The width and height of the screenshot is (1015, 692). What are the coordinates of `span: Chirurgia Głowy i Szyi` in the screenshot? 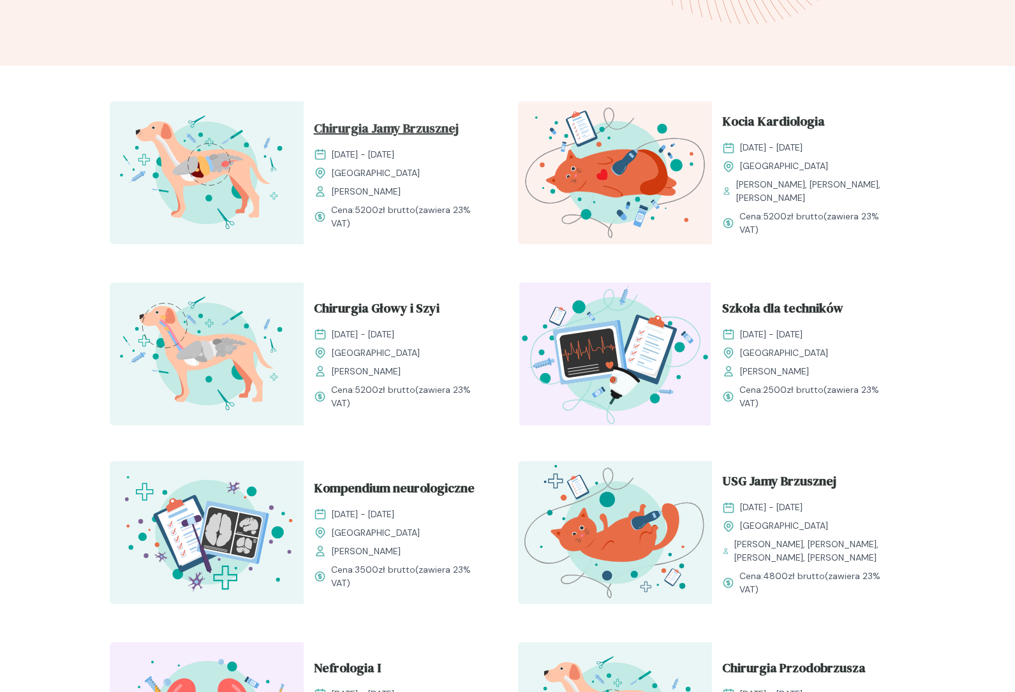 It's located at (376, 311).